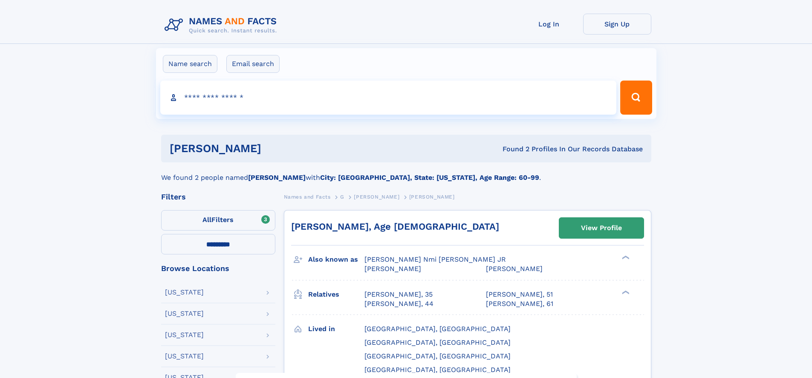  What do you see at coordinates (218, 269) in the screenshot?
I see `div: Browse Locations` at bounding box center [218, 269].